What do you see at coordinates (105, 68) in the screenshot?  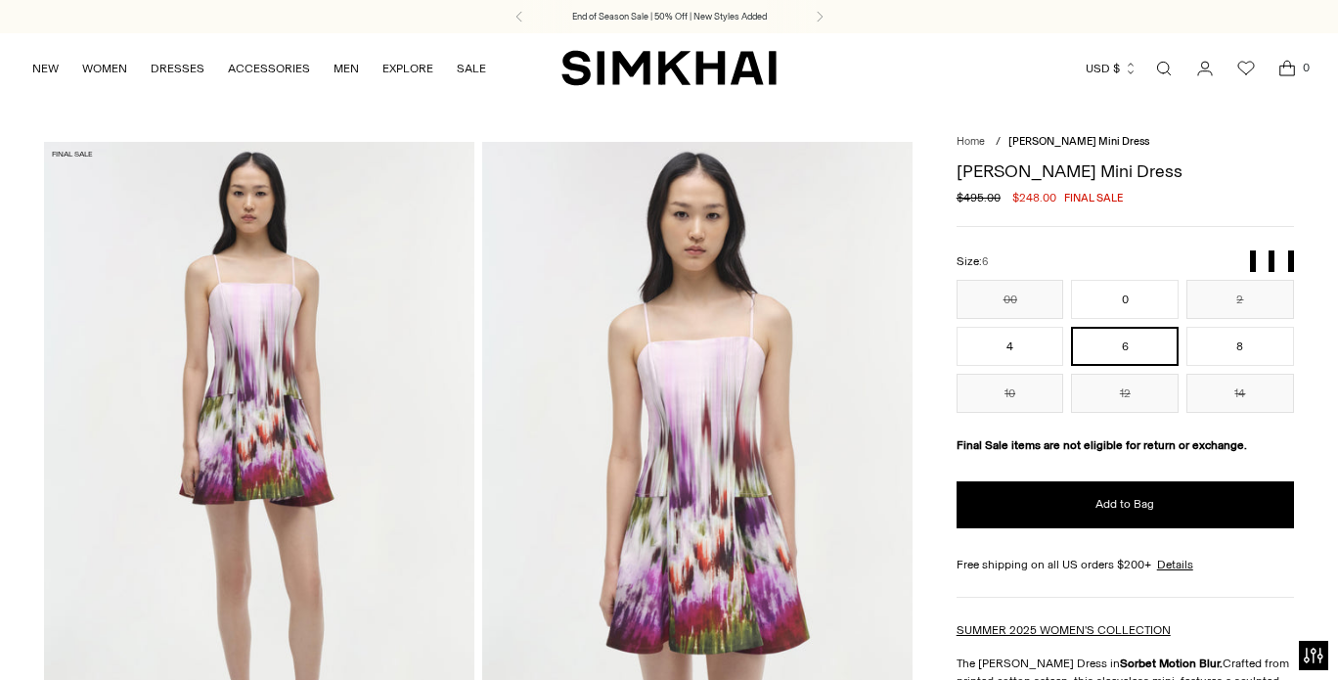 I see `a: WOMEN` at bounding box center [105, 68].